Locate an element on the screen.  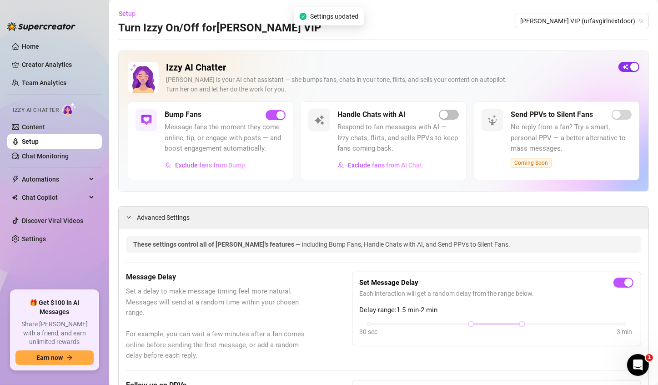
span: Set a delay to make message timing feel more natural. Messages will send at a random time within ... is located at coordinates (216, 323).